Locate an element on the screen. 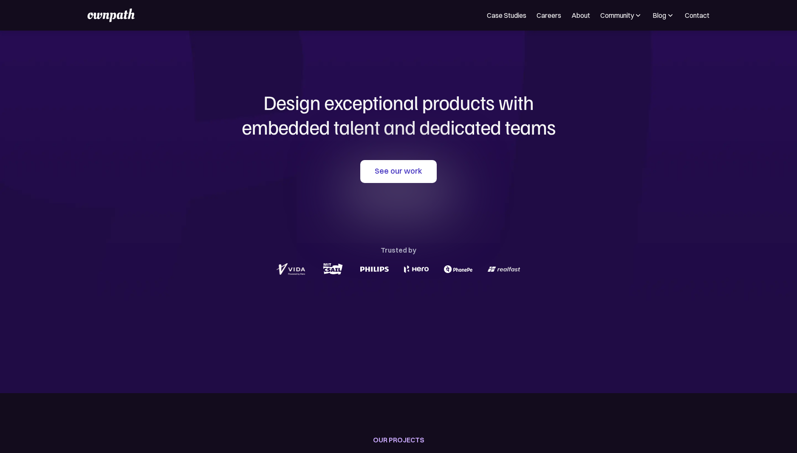 This screenshot has height=453, width=797. div: Trusted by is located at coordinates (399, 250).